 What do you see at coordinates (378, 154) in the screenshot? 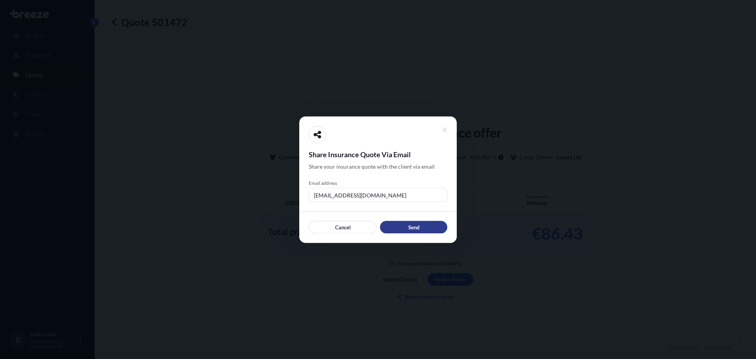
I see `span: Share Insurance Quote Via Email` at bounding box center [378, 154].